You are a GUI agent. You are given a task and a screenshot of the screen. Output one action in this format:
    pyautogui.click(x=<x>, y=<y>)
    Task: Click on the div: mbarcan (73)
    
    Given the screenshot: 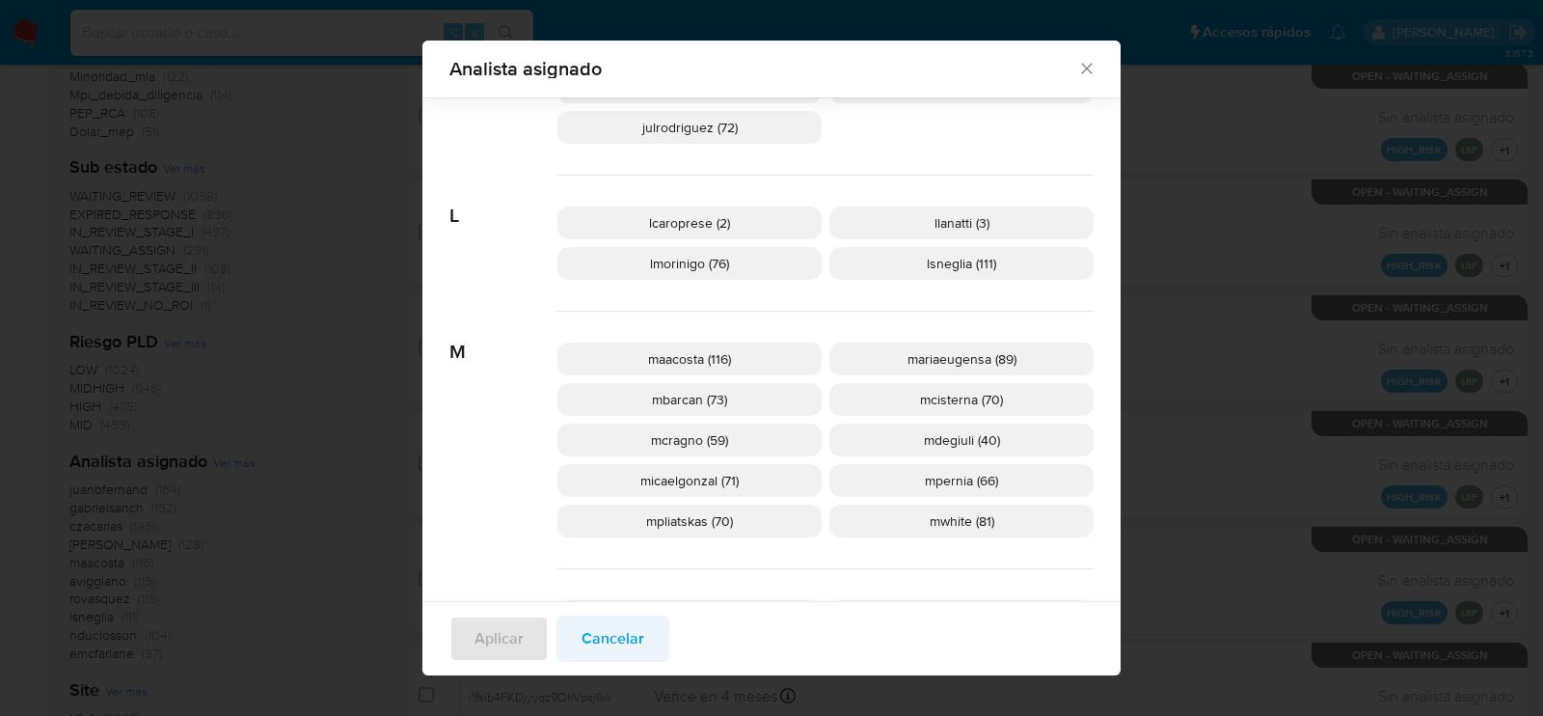 What is the action you would take?
    pyautogui.click(x=690, y=399)
    